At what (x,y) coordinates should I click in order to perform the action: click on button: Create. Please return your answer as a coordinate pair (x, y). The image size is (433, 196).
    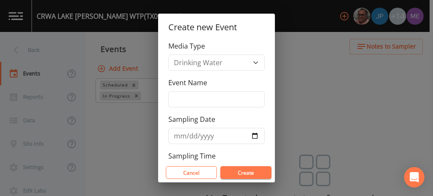
    Looking at the image, I should click on (246, 173).